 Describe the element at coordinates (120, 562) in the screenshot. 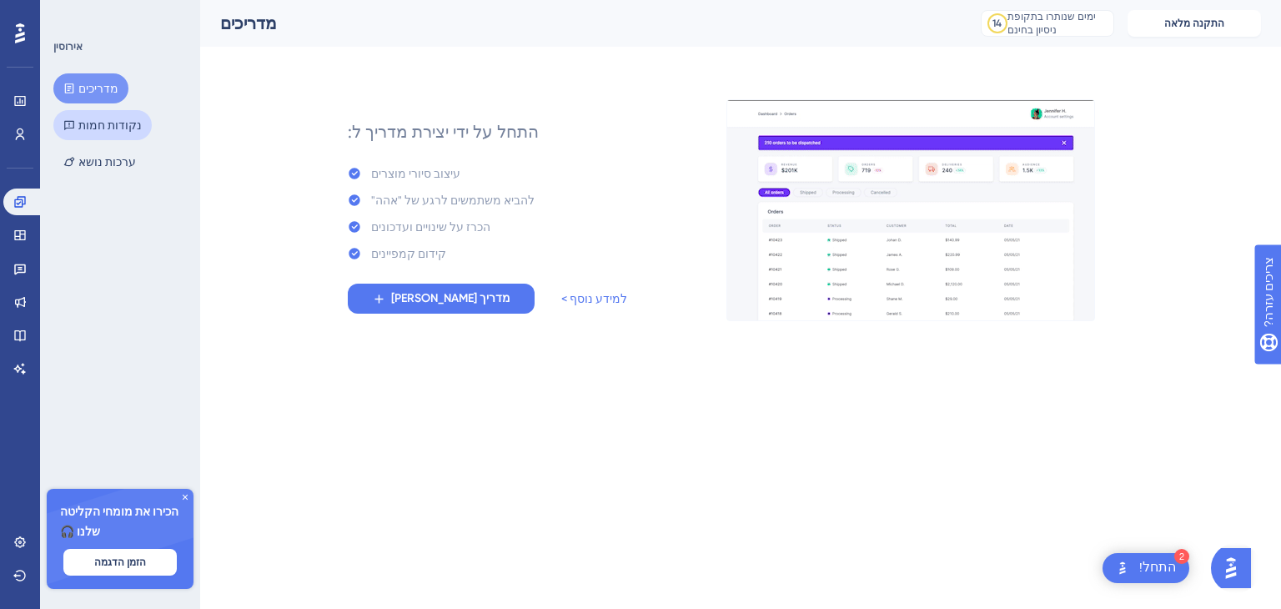

I see `font: הזמן הדגמה` at that location.